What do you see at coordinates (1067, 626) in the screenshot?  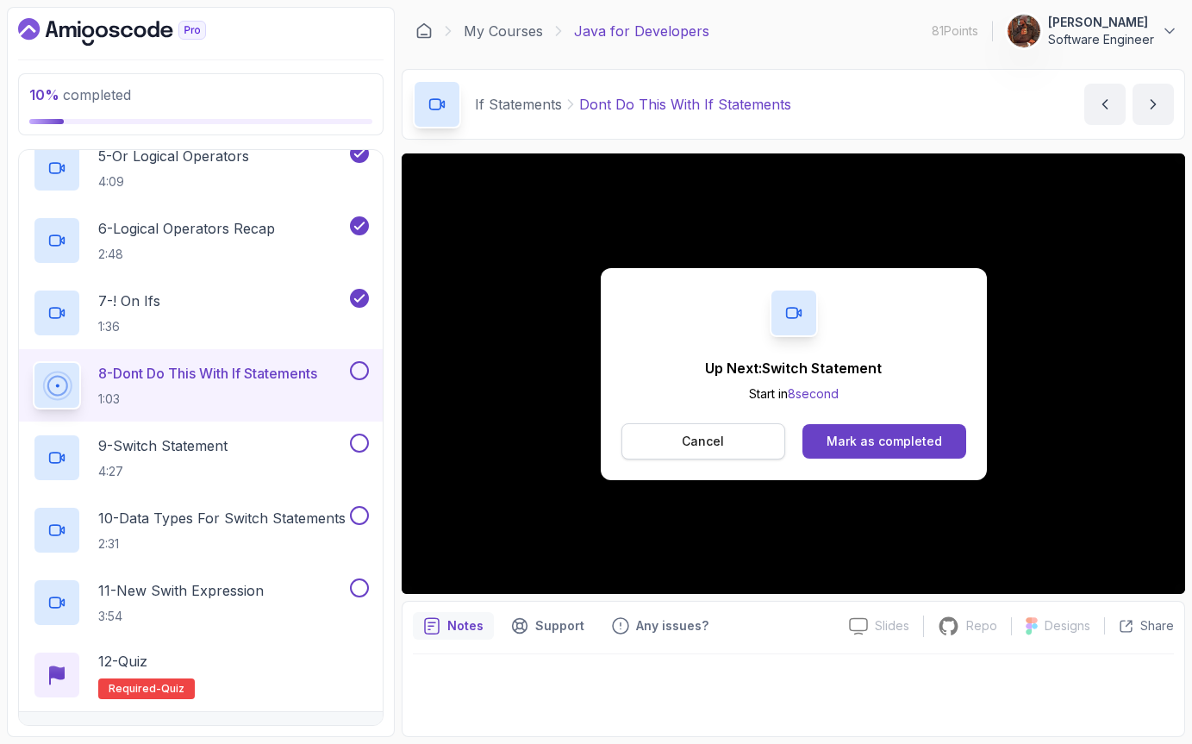 I see `p: Designs` at bounding box center [1067, 626].